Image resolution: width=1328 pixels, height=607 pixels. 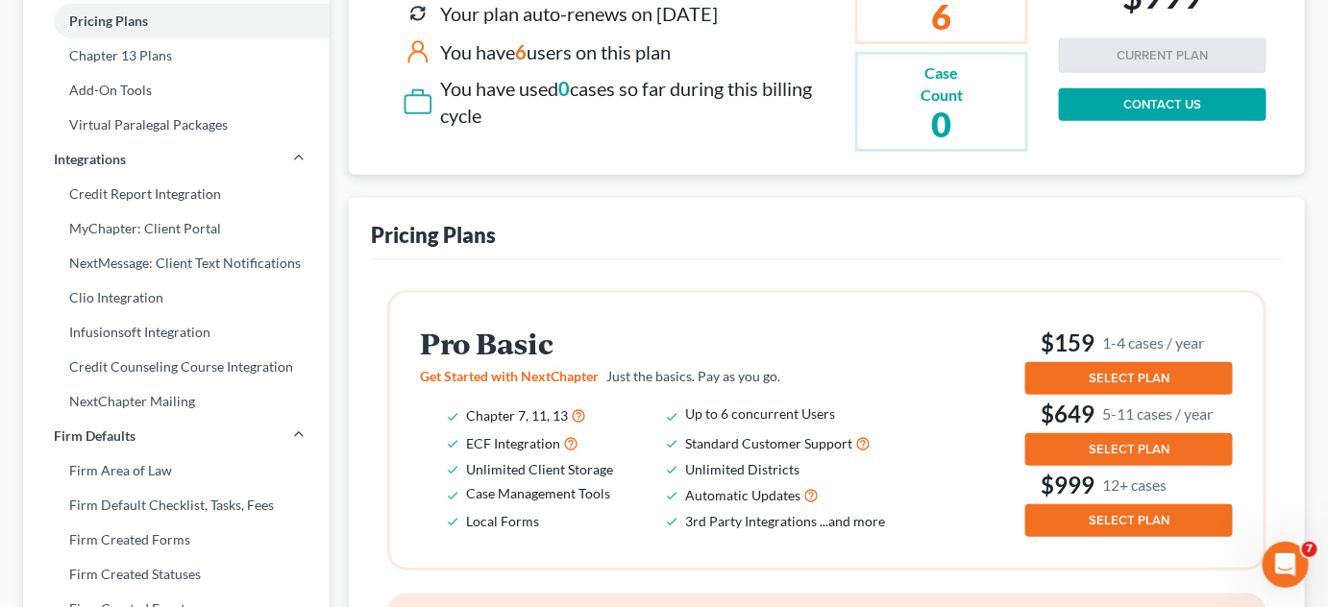 I want to click on a: Firm Default Checklist, Tasks, Fees, so click(x=176, y=506).